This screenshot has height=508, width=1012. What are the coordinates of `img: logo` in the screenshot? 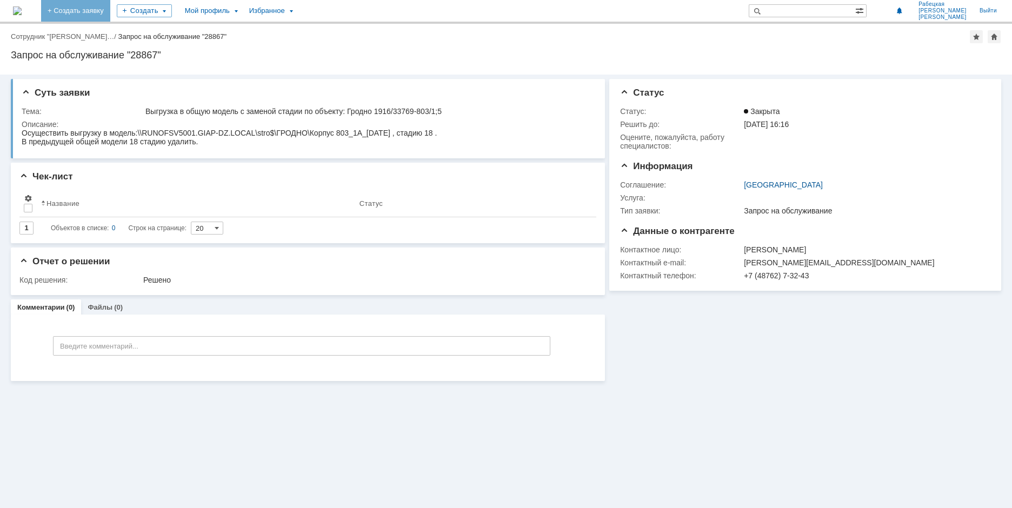 It's located at (17, 11).